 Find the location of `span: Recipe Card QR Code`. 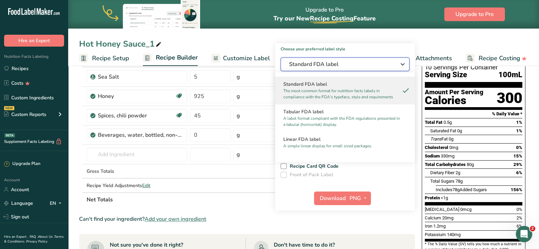

span: Recipe Card QR Code is located at coordinates (312, 167).